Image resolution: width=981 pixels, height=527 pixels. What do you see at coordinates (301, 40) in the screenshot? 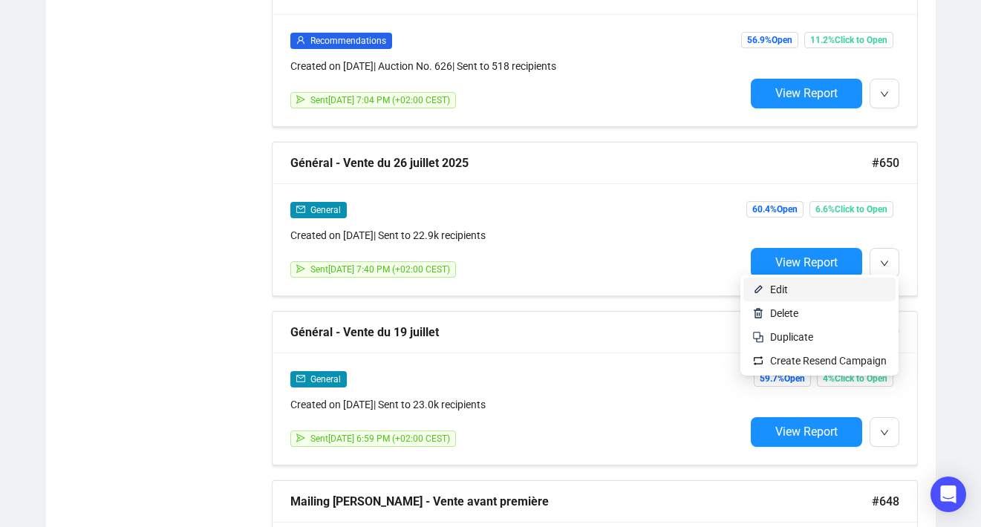
I see `span: user` at bounding box center [301, 40].